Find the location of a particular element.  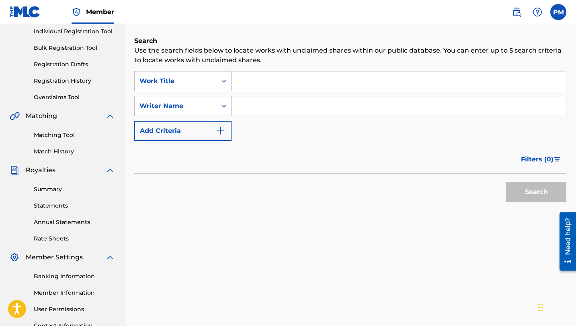

a: Annual Statements is located at coordinates (74, 222).